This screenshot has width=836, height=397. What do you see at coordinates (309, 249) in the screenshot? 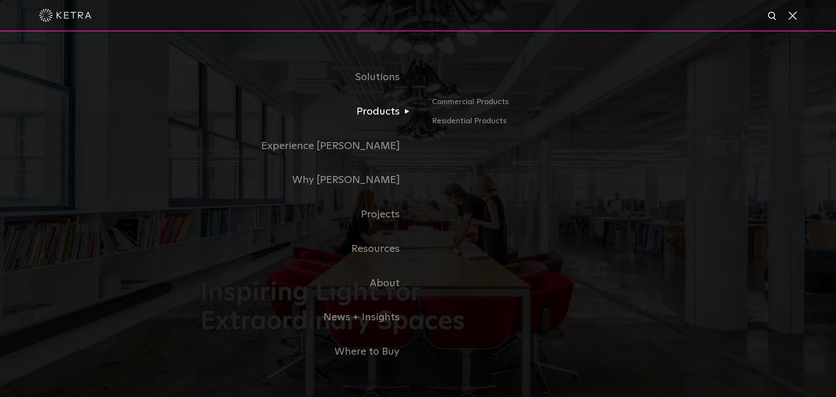
I see `a: Resources` at bounding box center [309, 249].